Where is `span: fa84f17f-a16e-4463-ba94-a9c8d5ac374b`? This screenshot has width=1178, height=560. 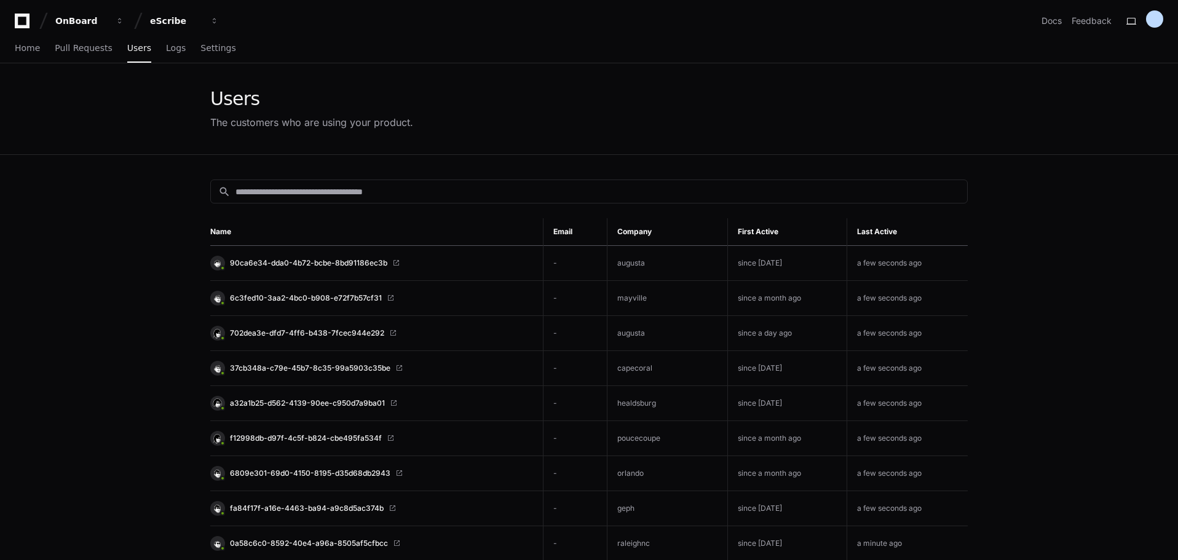
span: fa84f17f-a16e-4463-ba94-a9c8d5ac374b is located at coordinates (307, 509).